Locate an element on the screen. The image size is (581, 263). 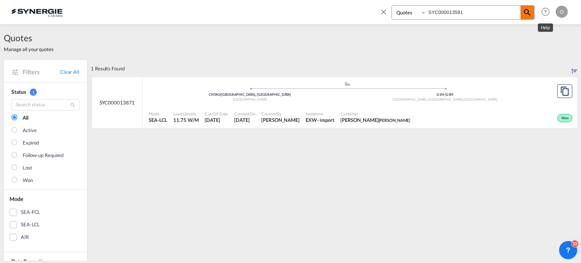
md-icon: icon-close is located at coordinates (384, 12).